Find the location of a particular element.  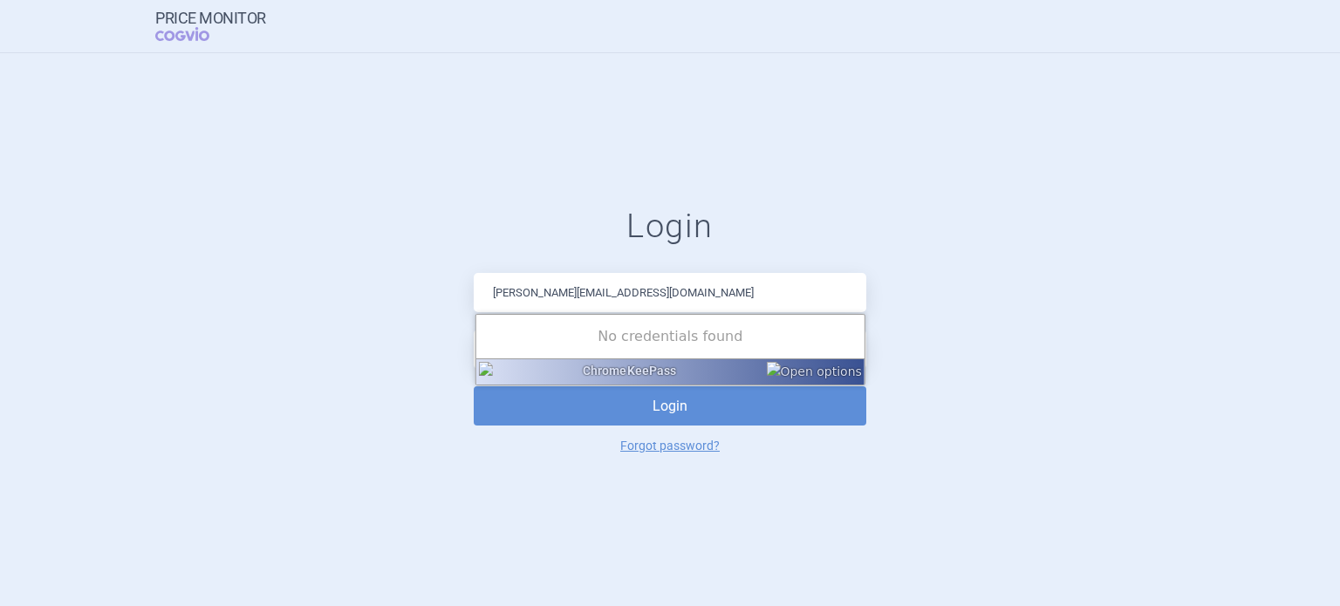

img: Open options is located at coordinates (813, 372).